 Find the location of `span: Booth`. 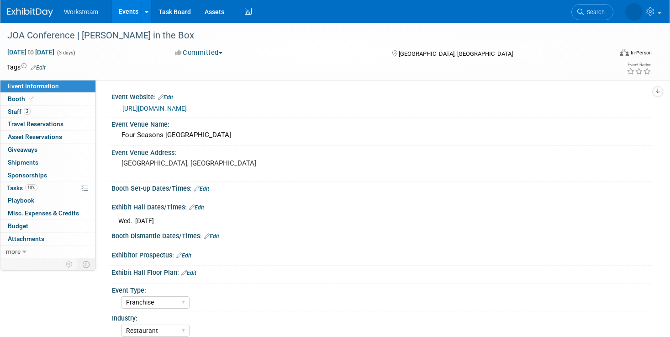

span: Booth is located at coordinates (21, 99).